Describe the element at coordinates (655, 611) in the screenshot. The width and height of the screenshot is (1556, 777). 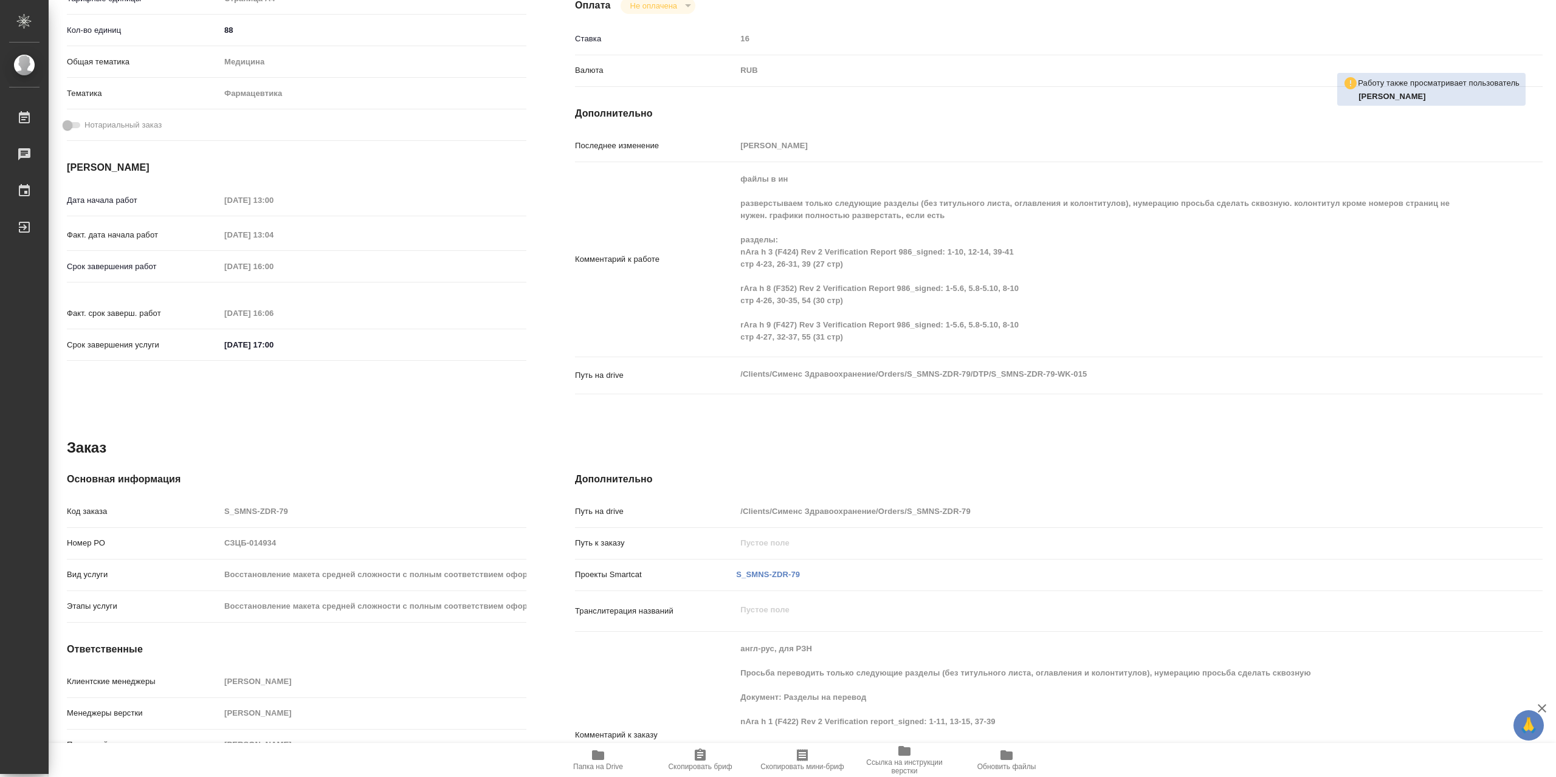
I see `p: Транслитерация названий` at that location.